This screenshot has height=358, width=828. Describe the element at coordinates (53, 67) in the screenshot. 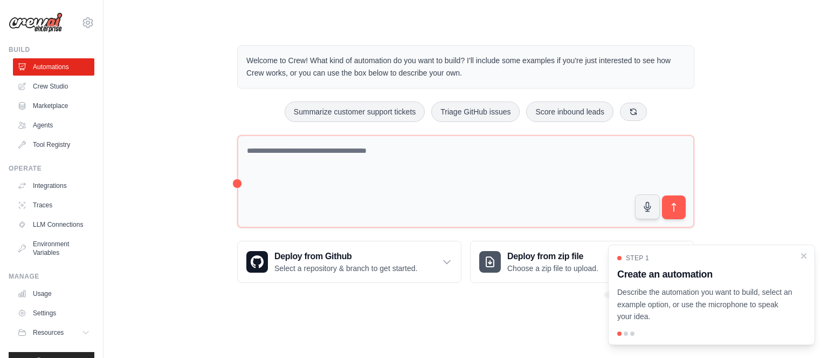

I see `a: Automations` at that location.